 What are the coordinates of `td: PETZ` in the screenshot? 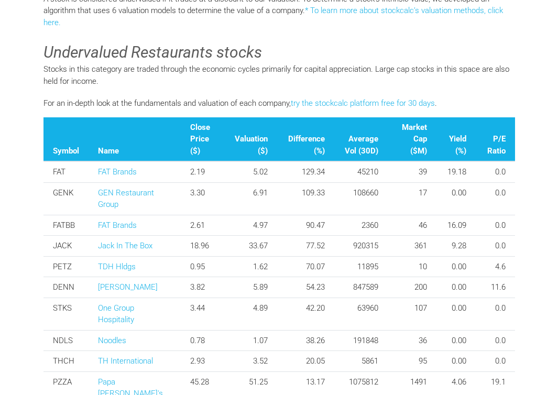 It's located at (66, 267).